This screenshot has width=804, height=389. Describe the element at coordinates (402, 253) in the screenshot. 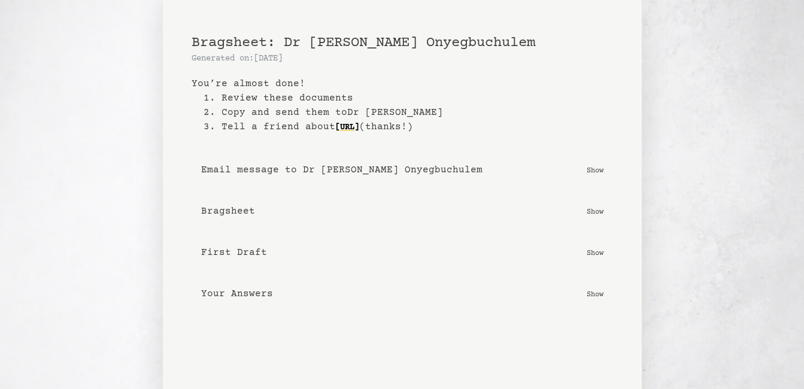

I see `button: First Draft Show` at that location.